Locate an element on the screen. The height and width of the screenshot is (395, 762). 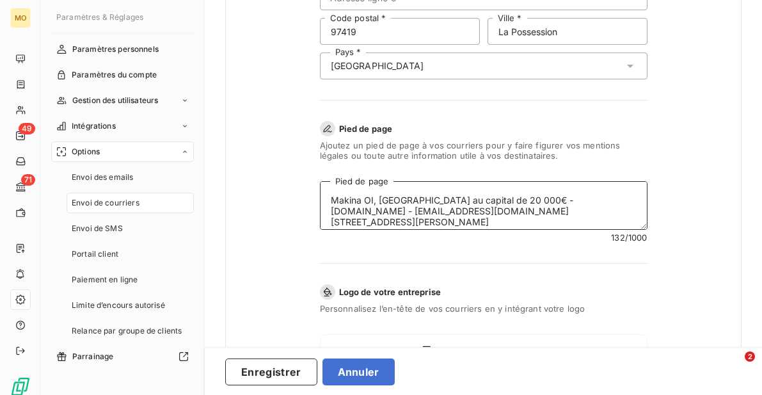
a: Envoi des emails is located at coordinates (130, 177).